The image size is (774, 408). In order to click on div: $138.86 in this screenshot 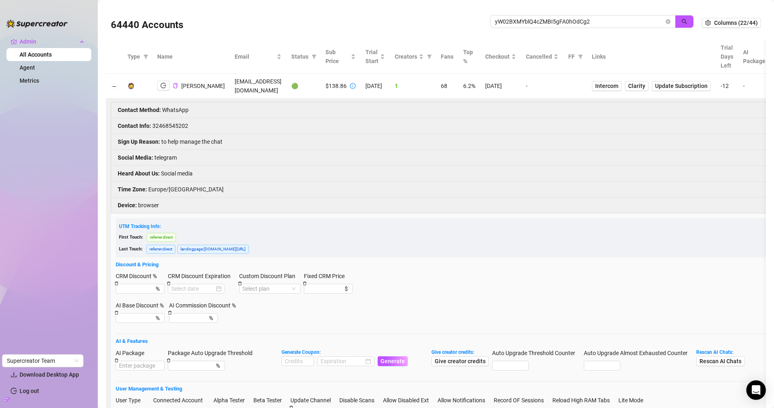, I will do `click(336, 86)`.